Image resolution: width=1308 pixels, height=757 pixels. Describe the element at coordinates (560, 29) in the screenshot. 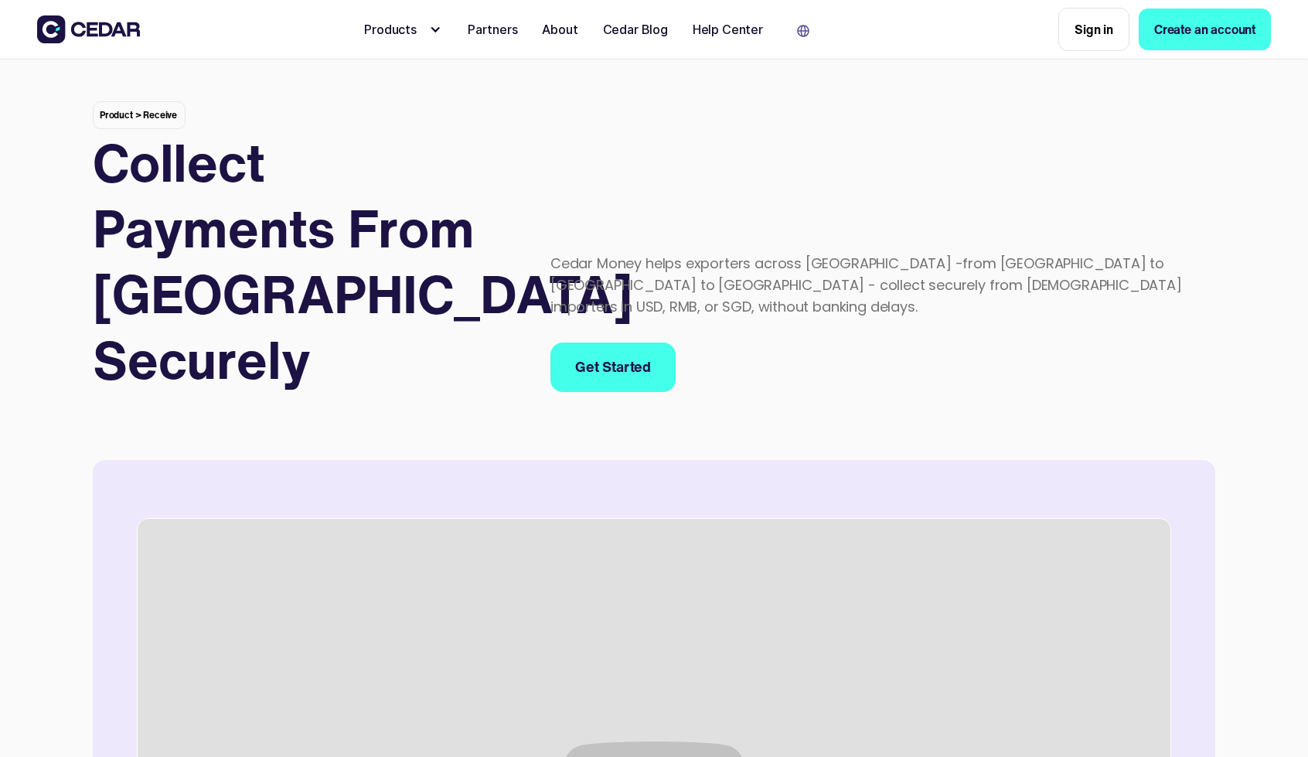

I see `div: About` at that location.